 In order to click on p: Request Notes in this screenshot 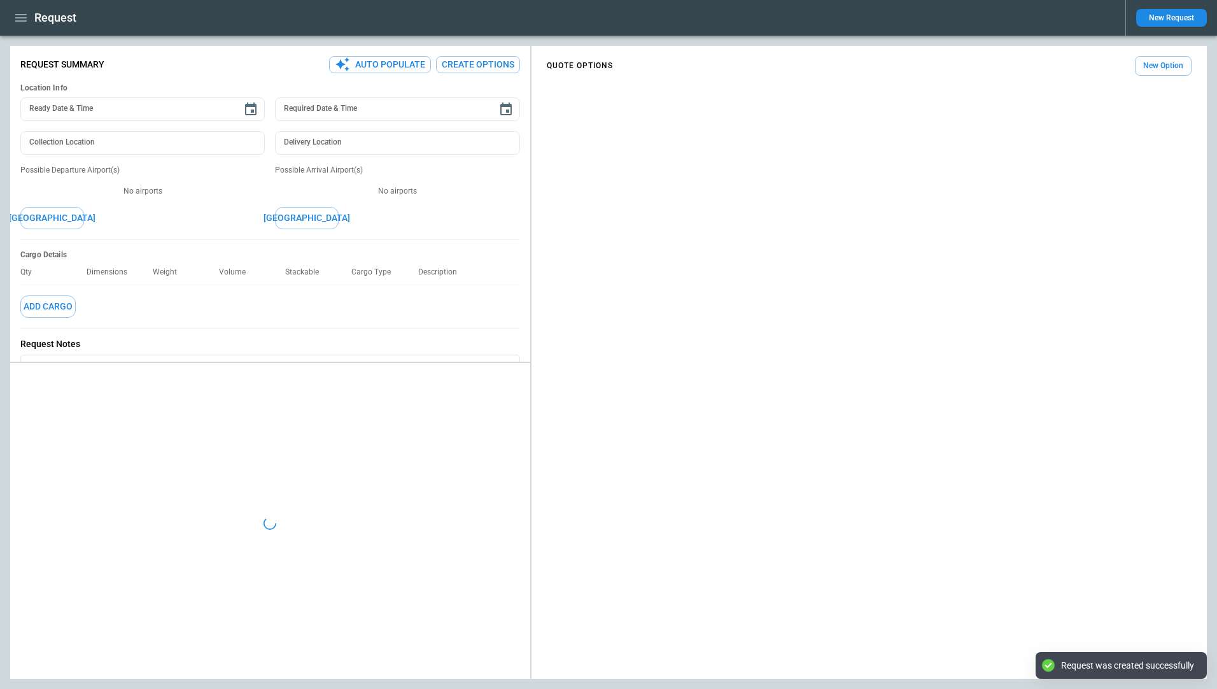, I will do `click(270, 344)`.